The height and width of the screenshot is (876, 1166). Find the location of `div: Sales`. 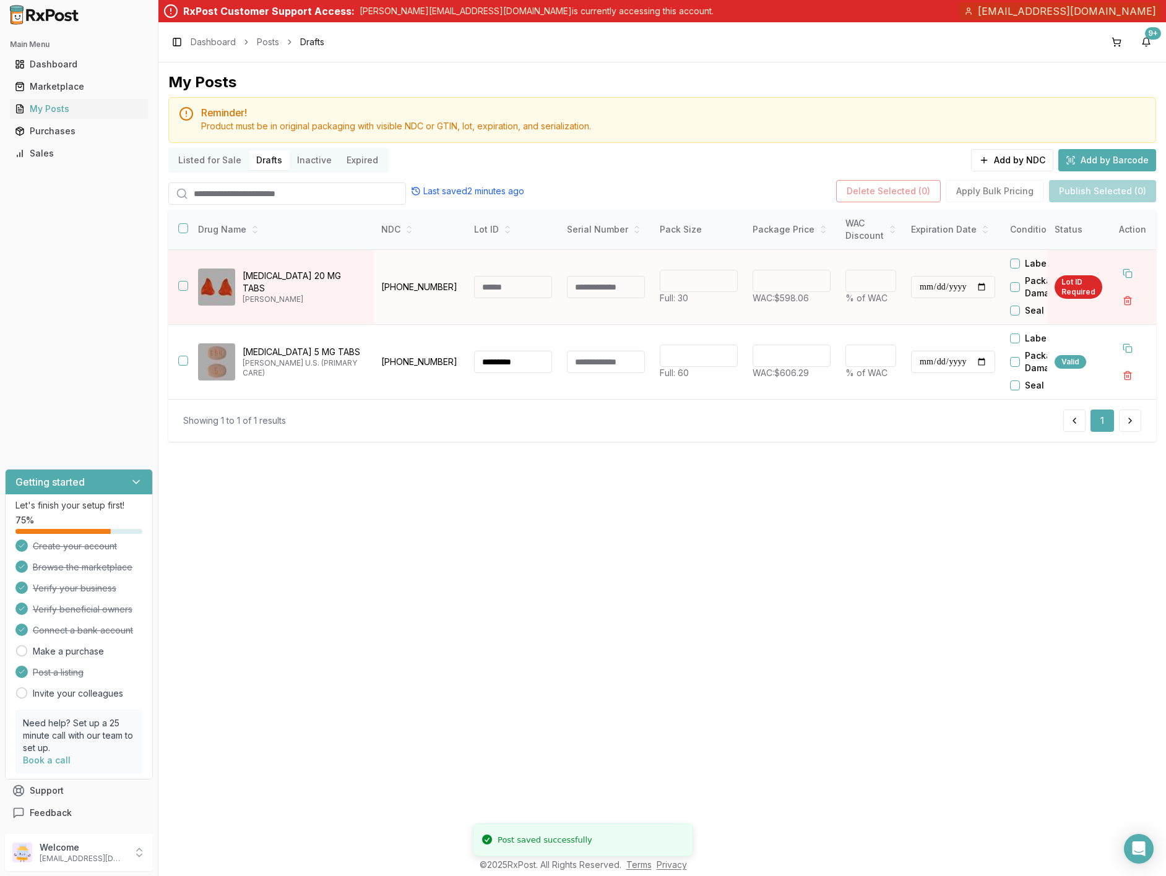

div: Sales is located at coordinates (79, 153).